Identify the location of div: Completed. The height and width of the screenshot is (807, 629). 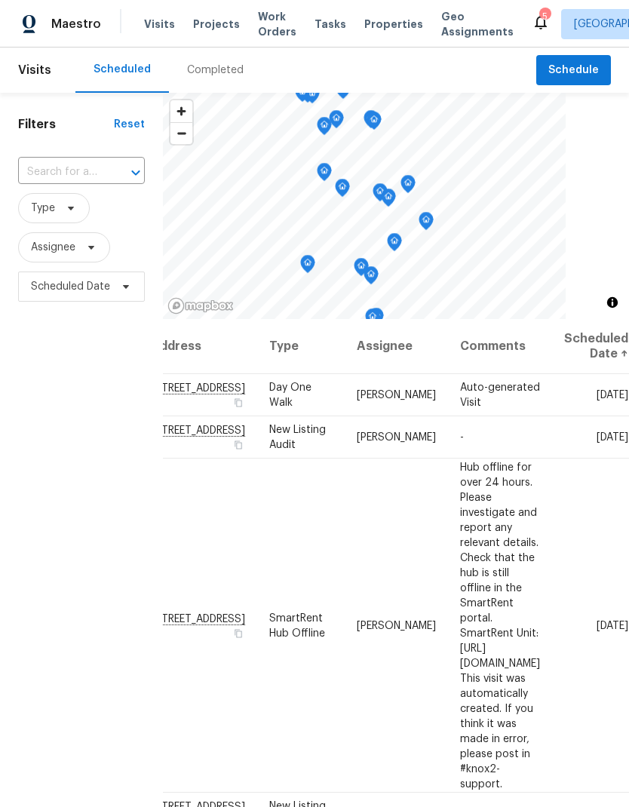
(215, 70).